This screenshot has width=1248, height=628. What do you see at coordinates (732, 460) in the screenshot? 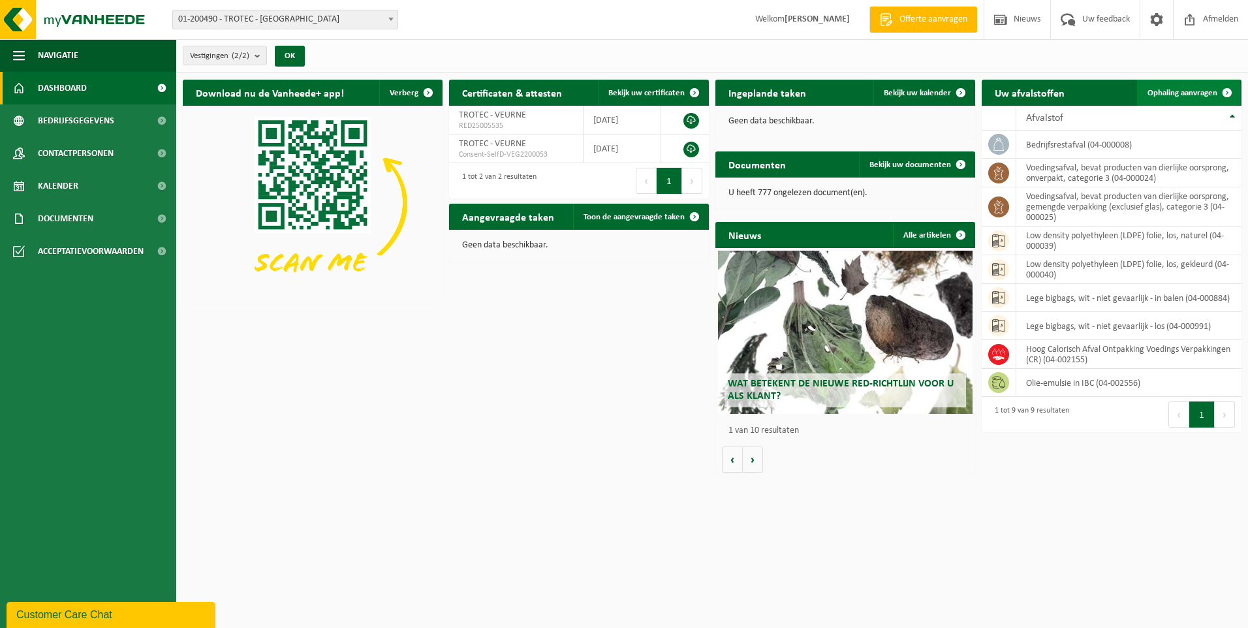
I see `button: Vorige` at bounding box center [732, 460].